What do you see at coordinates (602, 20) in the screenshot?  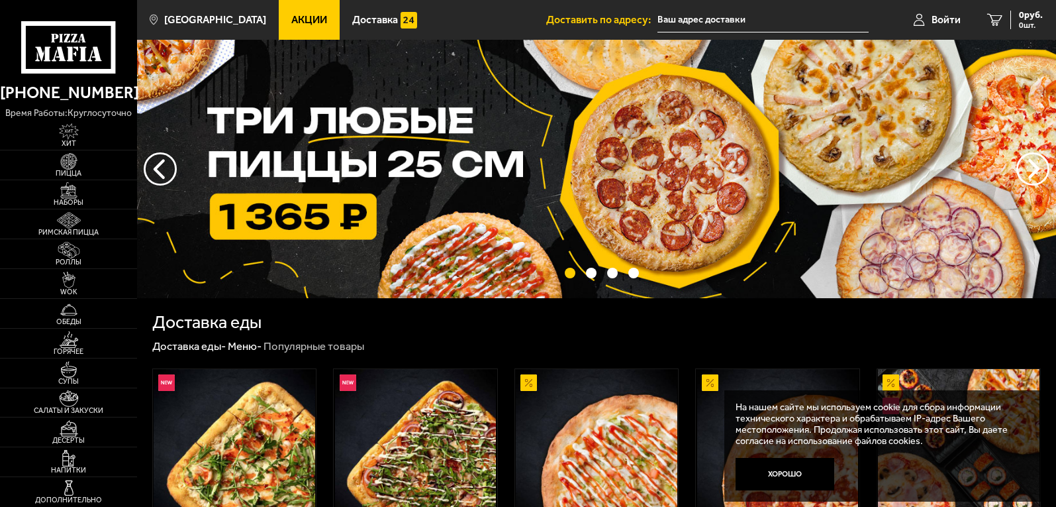 I see `span: Доставить по адресу:` at bounding box center [602, 20].